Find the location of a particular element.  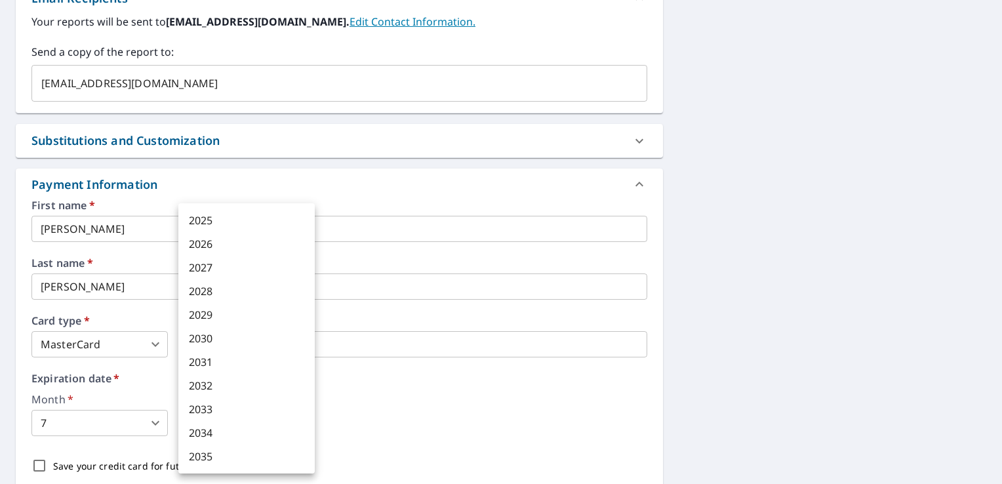

li: 2027 is located at coordinates (247, 268).